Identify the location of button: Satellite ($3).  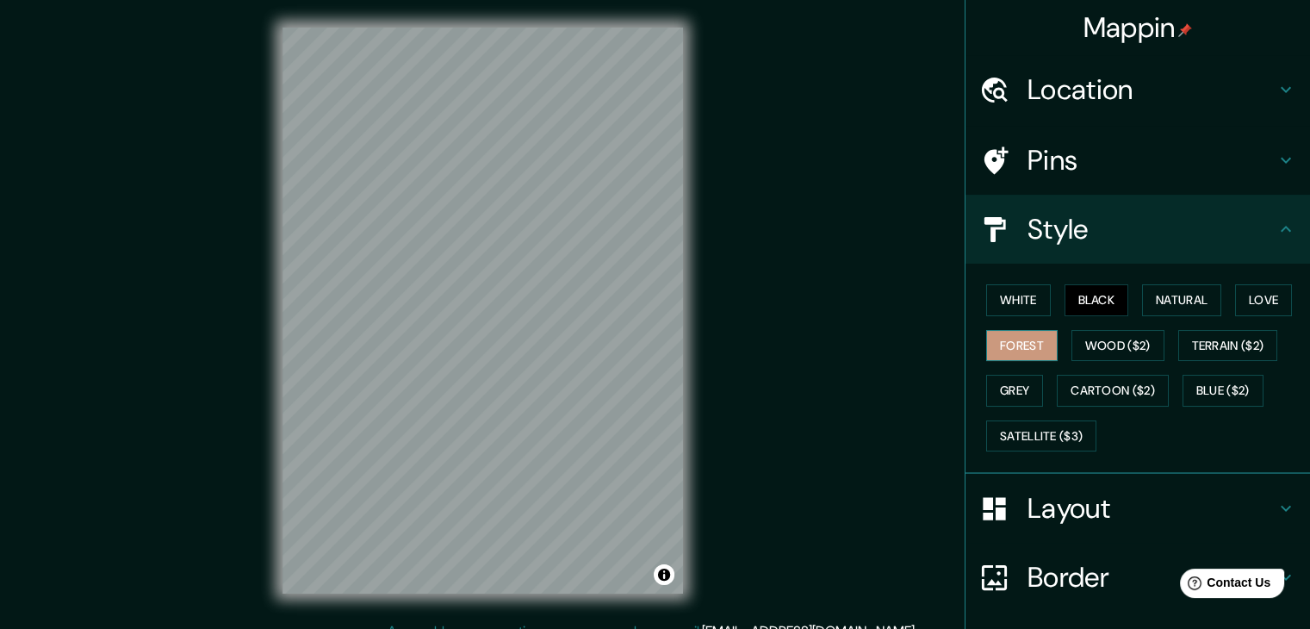
(1042, 436).